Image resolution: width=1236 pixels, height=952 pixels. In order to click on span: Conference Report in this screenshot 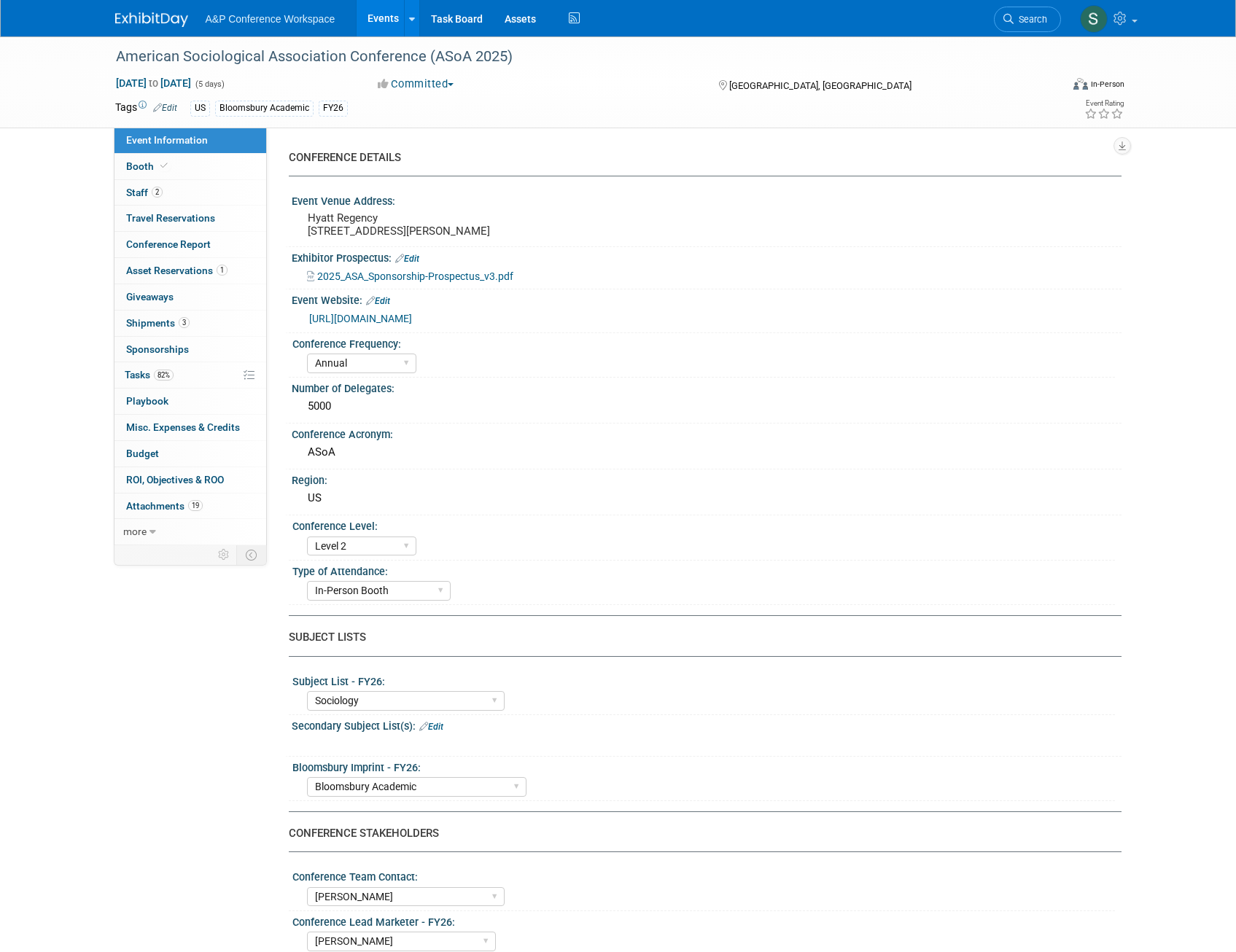, I will do `click(169, 244)`.